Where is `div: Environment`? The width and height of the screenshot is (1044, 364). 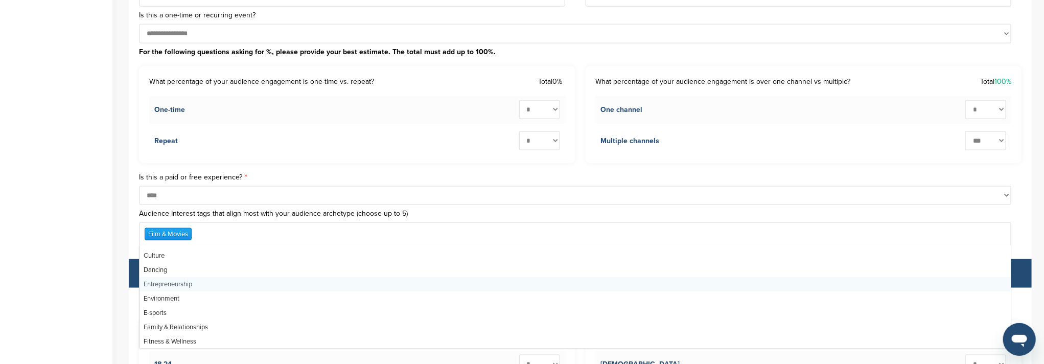
div: Environment is located at coordinates (575, 298).